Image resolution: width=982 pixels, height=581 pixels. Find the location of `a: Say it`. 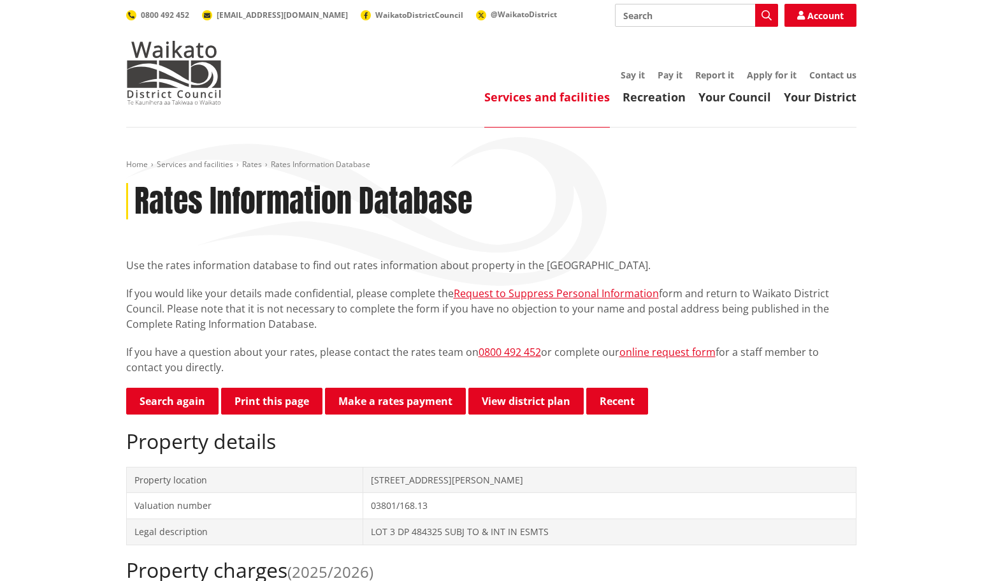

a: Say it is located at coordinates (633, 75).